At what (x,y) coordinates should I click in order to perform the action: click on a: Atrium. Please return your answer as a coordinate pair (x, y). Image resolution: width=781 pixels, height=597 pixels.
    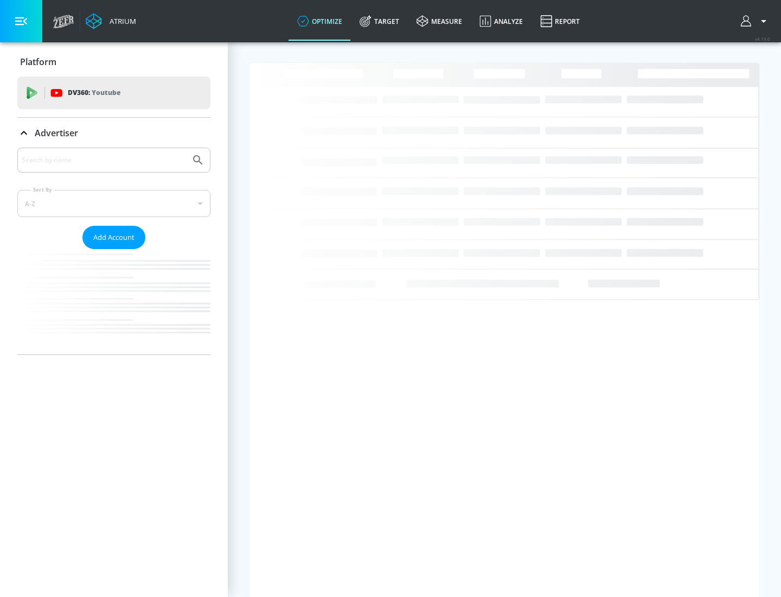
    Looking at the image, I should click on (111, 21).